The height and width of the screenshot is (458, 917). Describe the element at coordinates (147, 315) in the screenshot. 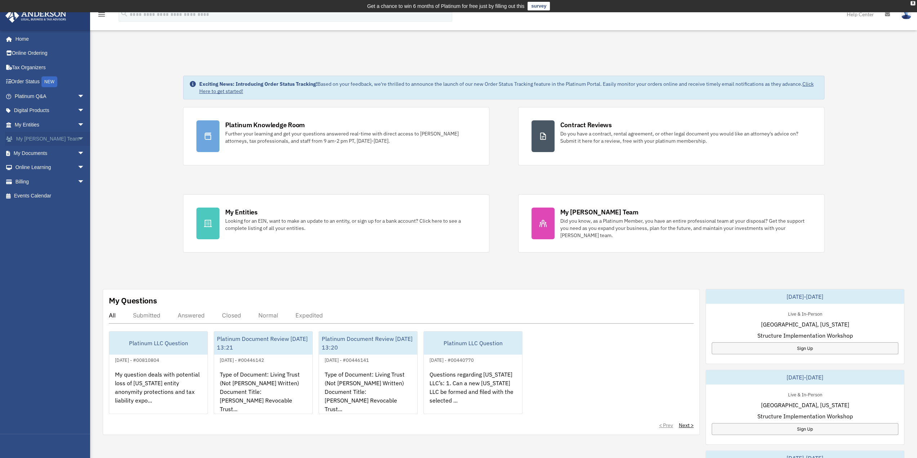

I see `div: Submitted` at that location.